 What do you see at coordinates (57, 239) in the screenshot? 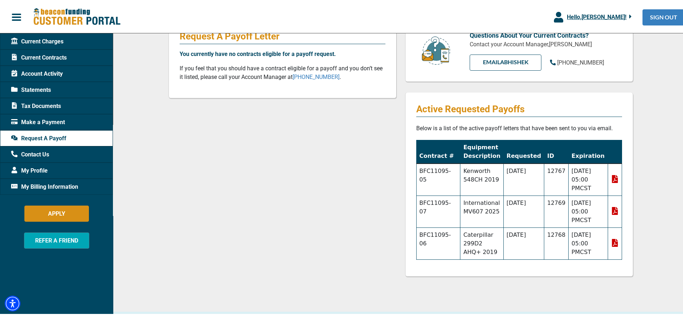
I see `button: REFER A FRIEND` at bounding box center [57, 239].